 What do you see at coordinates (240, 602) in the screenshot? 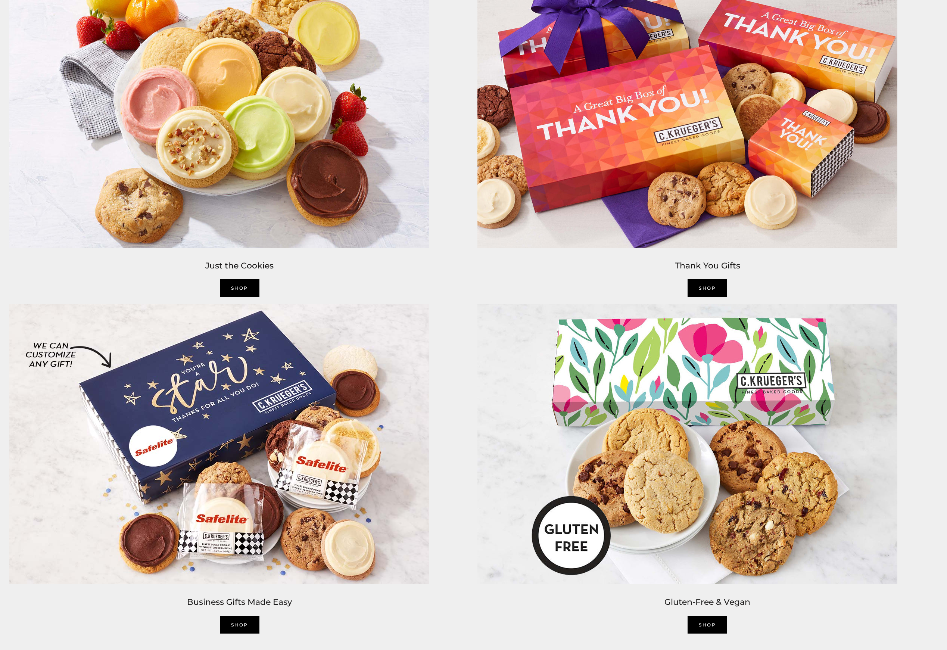
I see `h2: Business Gifts Made Easy` at bounding box center [240, 602].